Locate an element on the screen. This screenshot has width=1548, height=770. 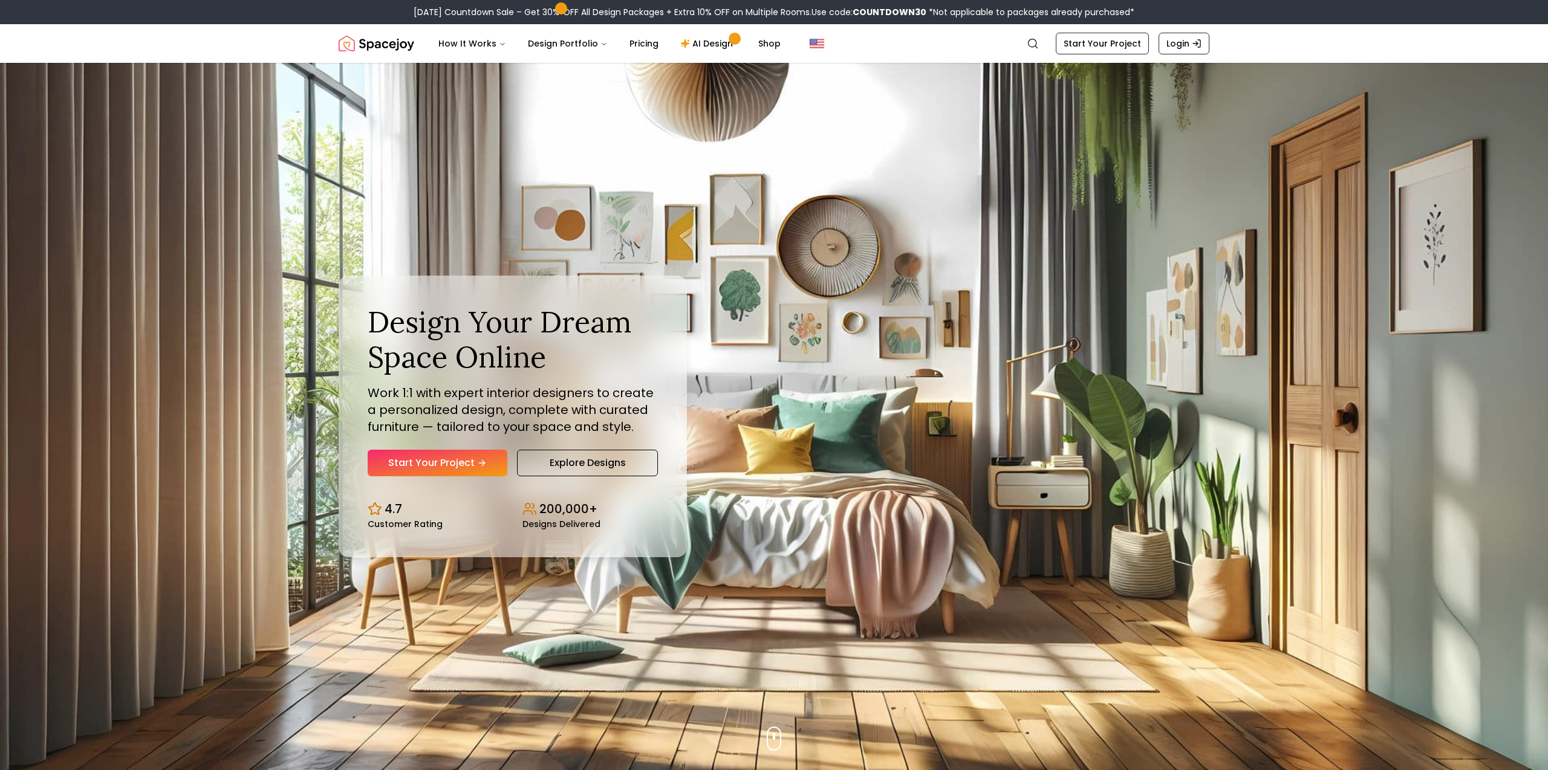
p: 4.7 is located at coordinates (393, 509).